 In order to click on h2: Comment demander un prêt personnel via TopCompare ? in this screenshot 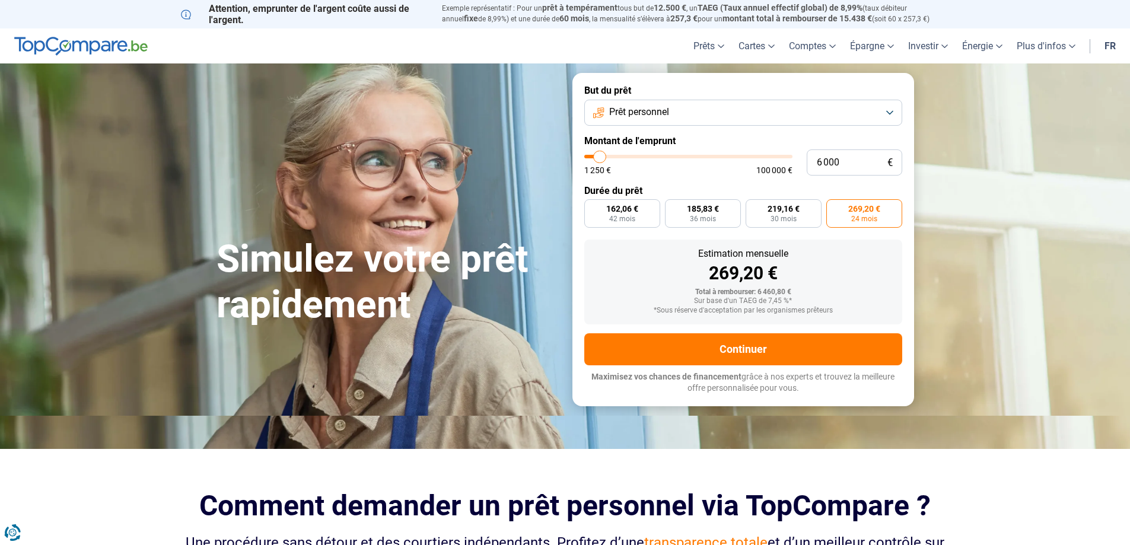, I will do `click(565, 505)`.